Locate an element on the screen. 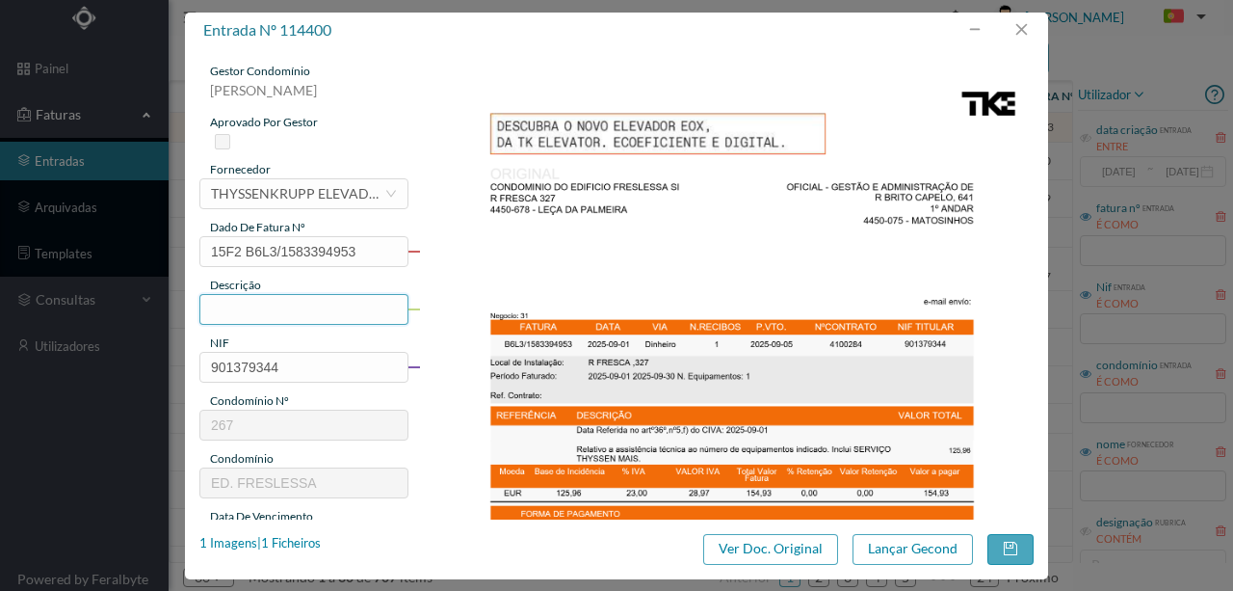 The image size is (1233, 591). span: fornecedor is located at coordinates (240, 169).